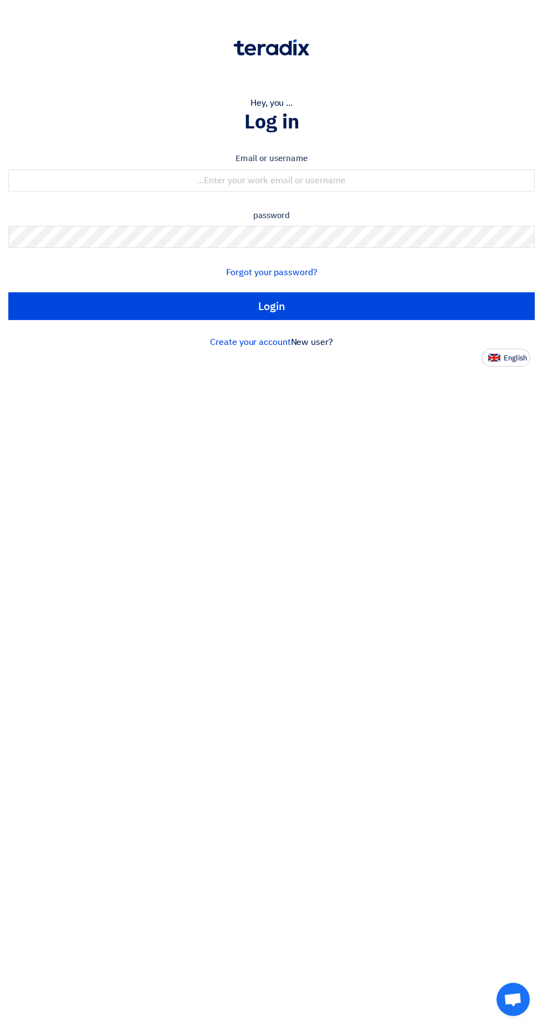 This screenshot has width=543, height=1027. What do you see at coordinates (513, 999) in the screenshot?
I see `a: Open chat` at bounding box center [513, 999].